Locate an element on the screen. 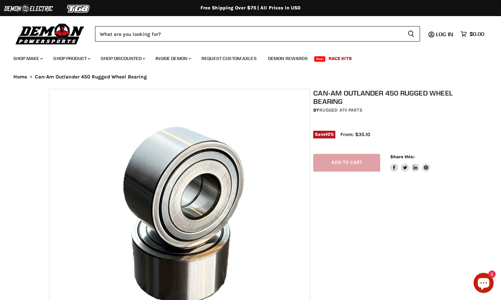 The width and height of the screenshot is (501, 300). a: Shop Product is located at coordinates (71, 58).